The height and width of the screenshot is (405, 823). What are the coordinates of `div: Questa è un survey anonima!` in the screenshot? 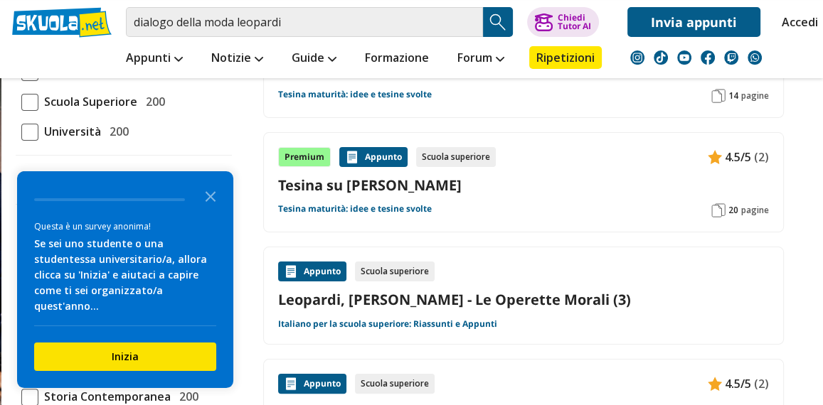 It's located at (125, 226).